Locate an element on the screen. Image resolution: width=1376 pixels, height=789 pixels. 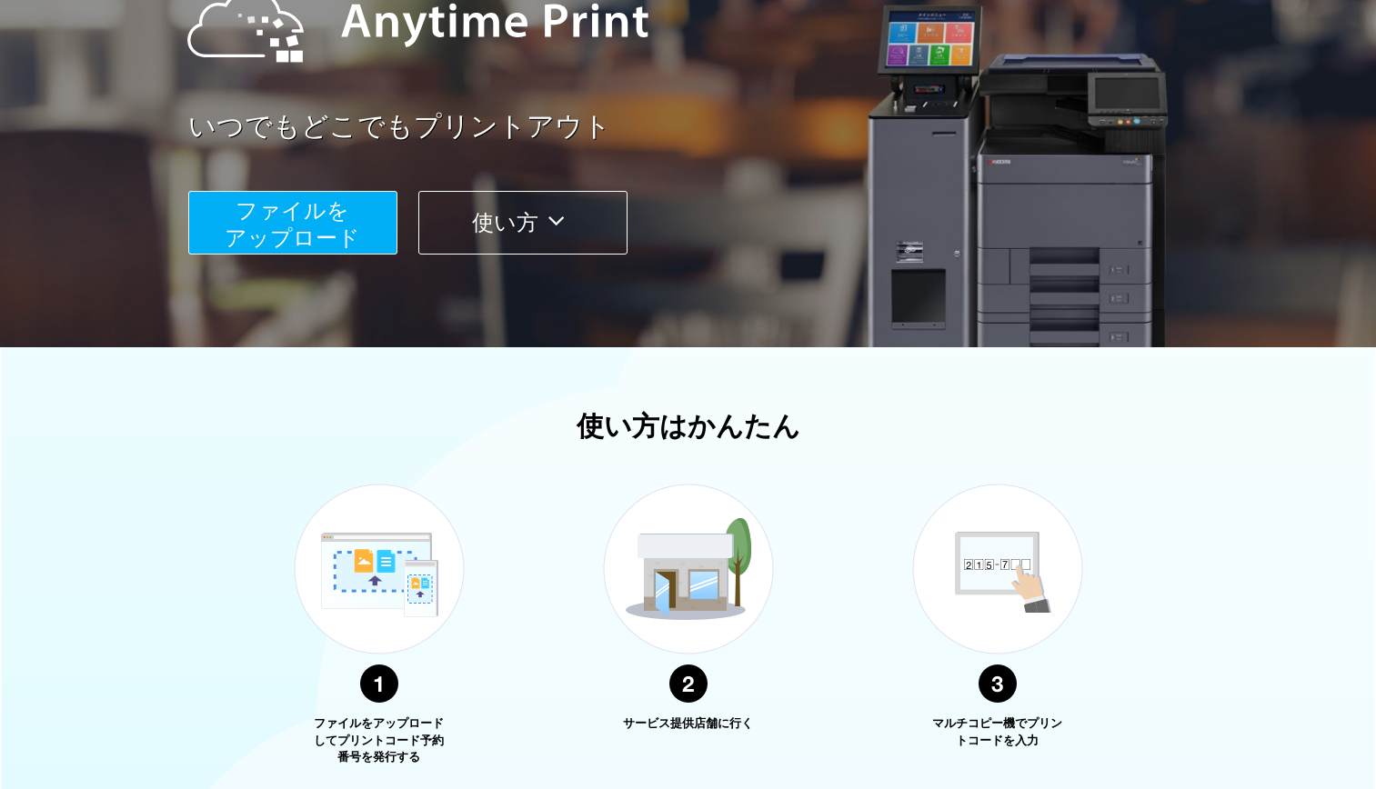
span: ファイルを ​​アップロード is located at coordinates (292, 224).